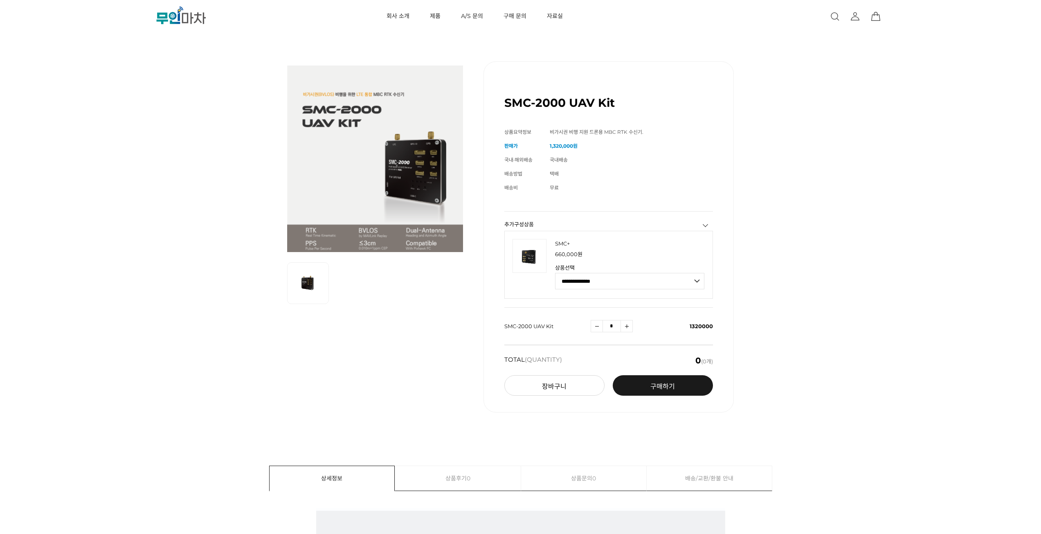 This screenshot has height=534, width=1041. Describe the element at coordinates (332, 478) in the screenshot. I see `a: 상세정보` at that location.